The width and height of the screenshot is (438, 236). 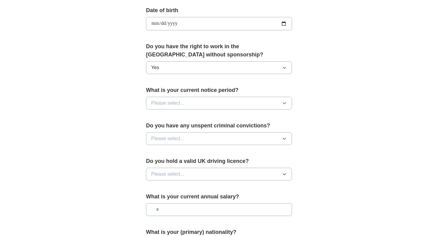 What do you see at coordinates (219, 68) in the screenshot?
I see `button: Yes` at bounding box center [219, 68].